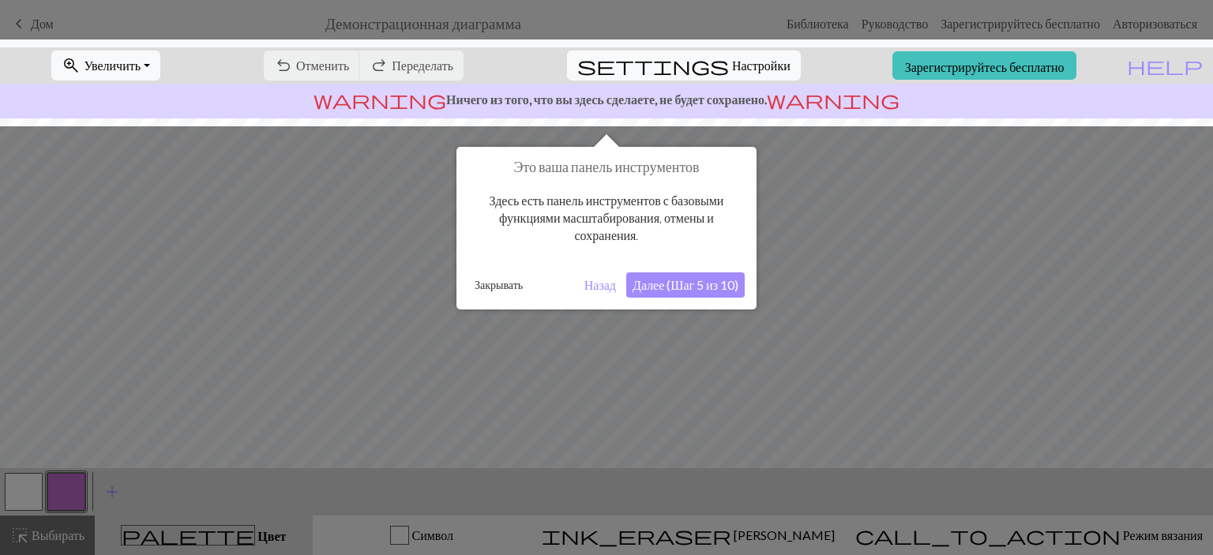 The width and height of the screenshot is (1213, 555). I want to click on font: Это ваша панель инструментов, so click(606, 167).